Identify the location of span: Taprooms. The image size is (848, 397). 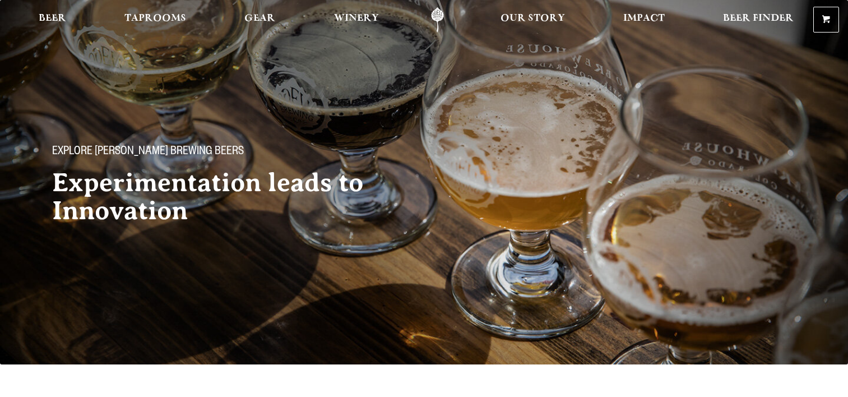
(155, 18).